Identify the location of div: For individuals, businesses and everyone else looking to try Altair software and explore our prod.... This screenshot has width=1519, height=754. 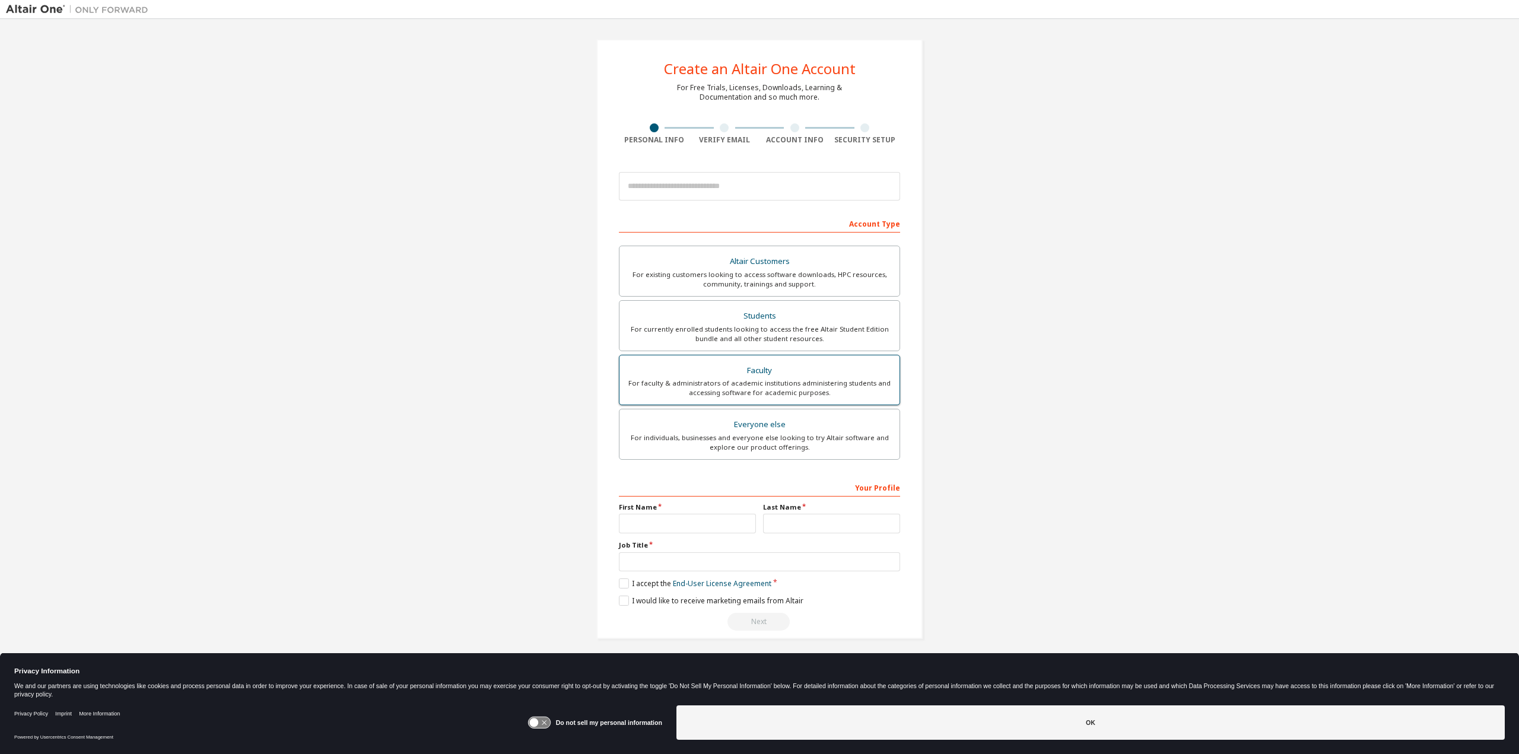
(759, 443).